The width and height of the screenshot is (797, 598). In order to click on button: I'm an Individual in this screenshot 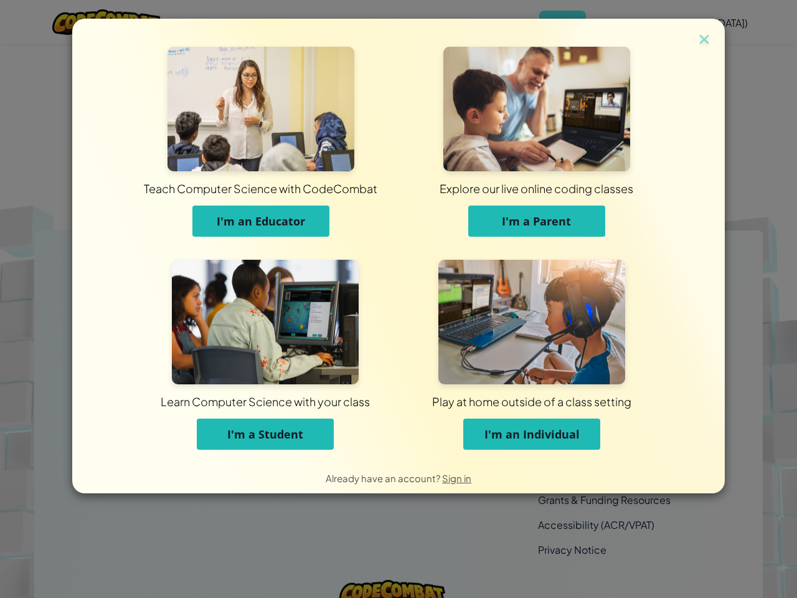, I will do `click(532, 434)`.